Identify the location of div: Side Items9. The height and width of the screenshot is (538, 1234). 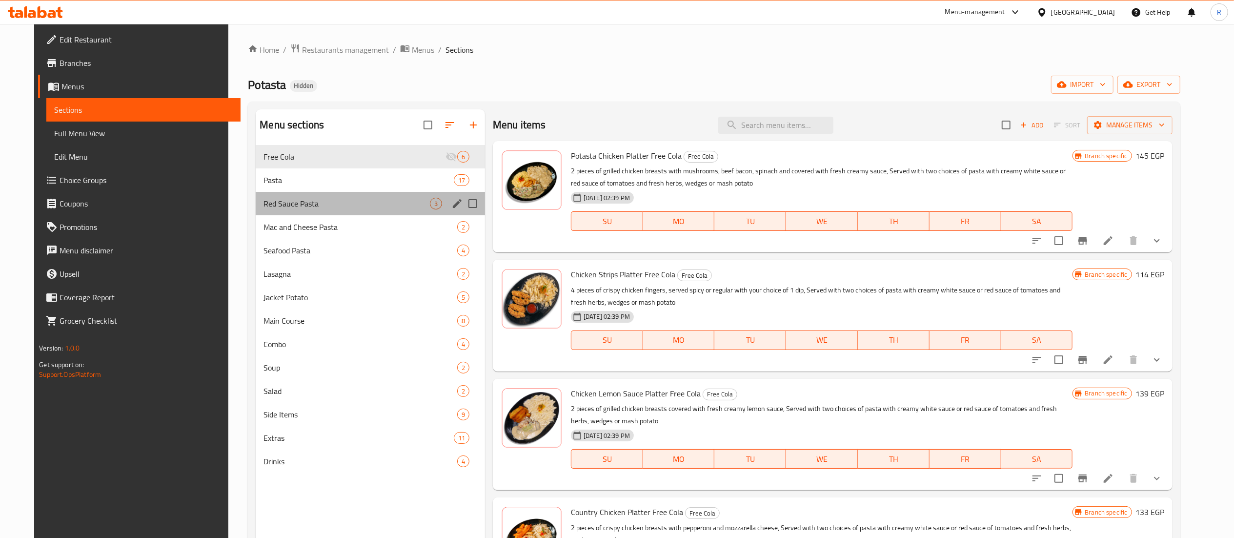
(370, 414).